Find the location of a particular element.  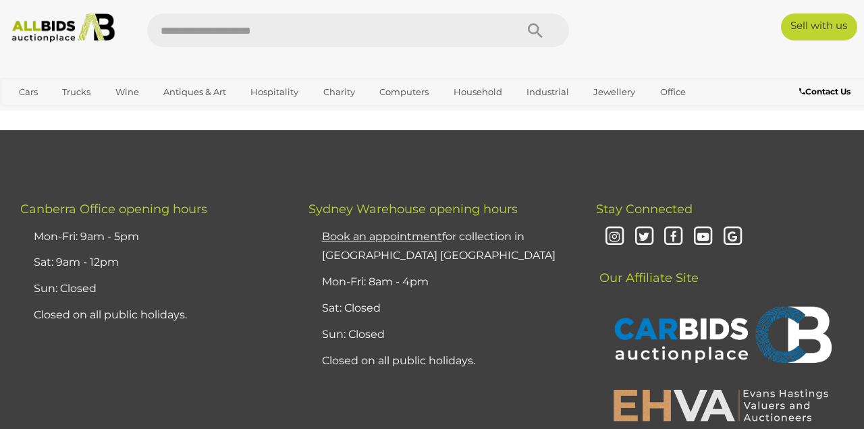

span: Our Affiliate Site is located at coordinates (647, 268).